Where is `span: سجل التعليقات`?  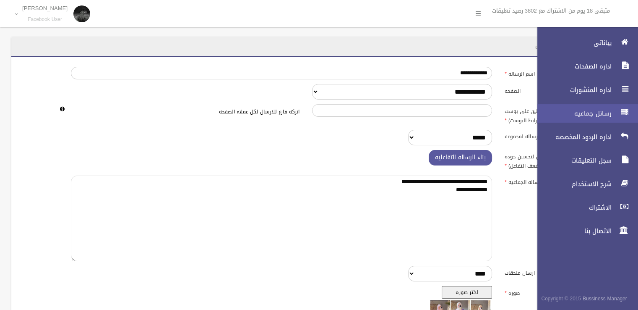 span: سجل التعليقات is located at coordinates (572, 160).